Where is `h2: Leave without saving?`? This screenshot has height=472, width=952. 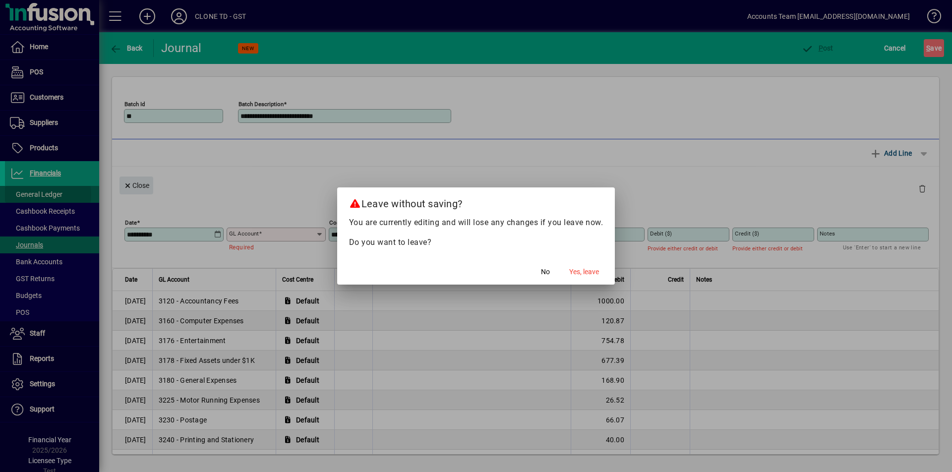
h2: Leave without saving? is located at coordinates (476, 202).